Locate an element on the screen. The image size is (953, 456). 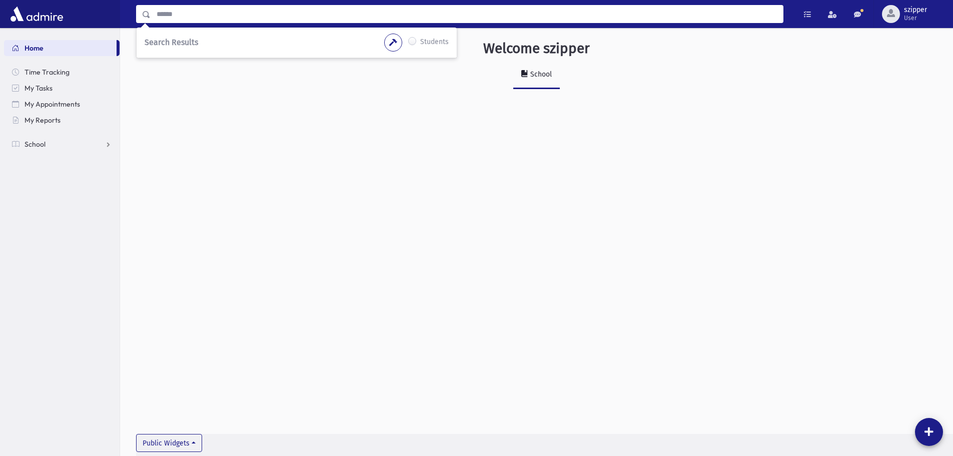
span: Search Results is located at coordinates (171, 42).